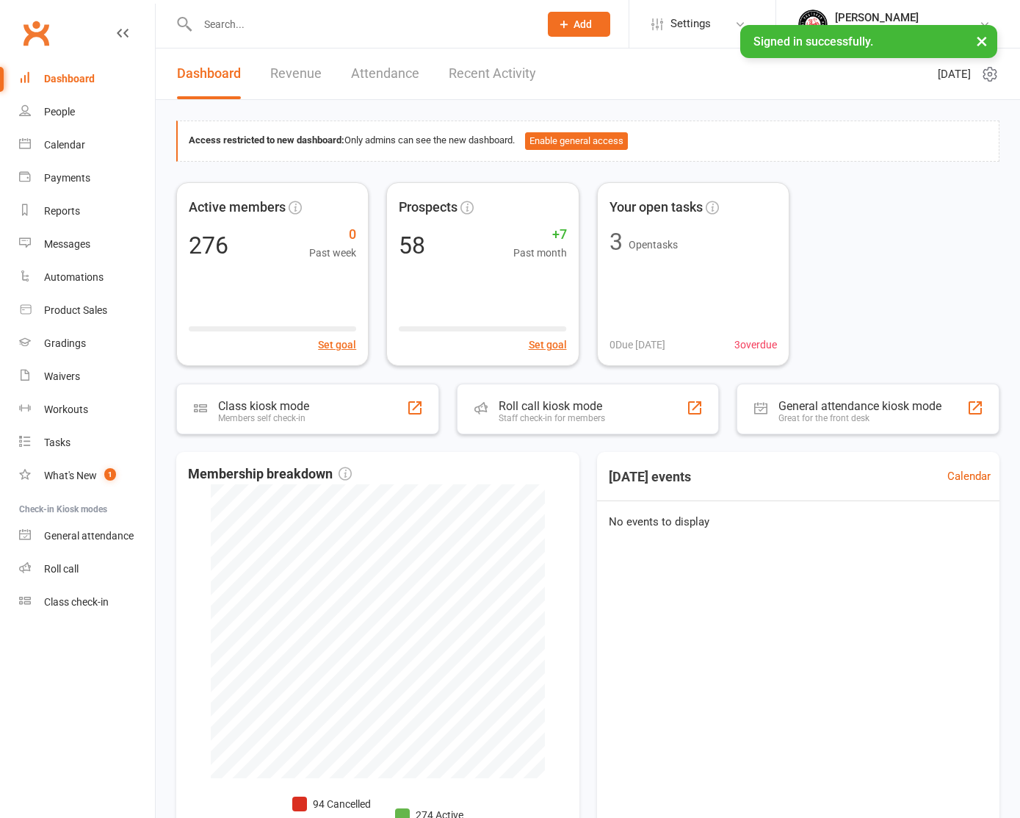 This screenshot has height=818, width=1020. Describe the element at coordinates (87, 244) in the screenshot. I see `a: Messages` at that location.